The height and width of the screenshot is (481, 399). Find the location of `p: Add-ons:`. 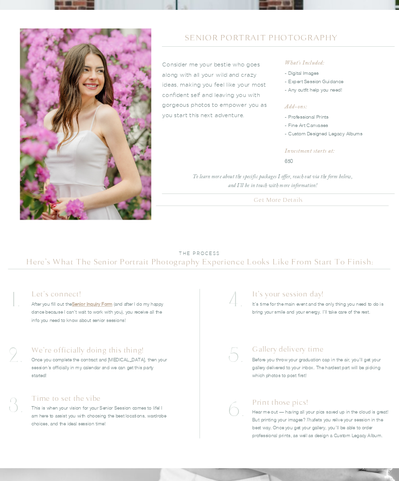

p: Add-ons: is located at coordinates (324, 106).